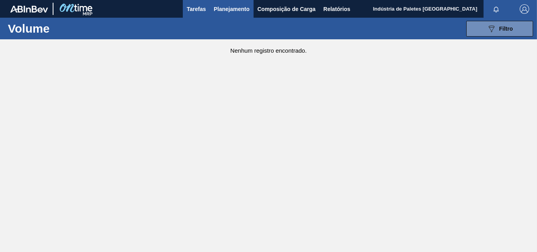  What do you see at coordinates (286, 9) in the screenshot?
I see `span: Composição de Carga` at bounding box center [286, 9].